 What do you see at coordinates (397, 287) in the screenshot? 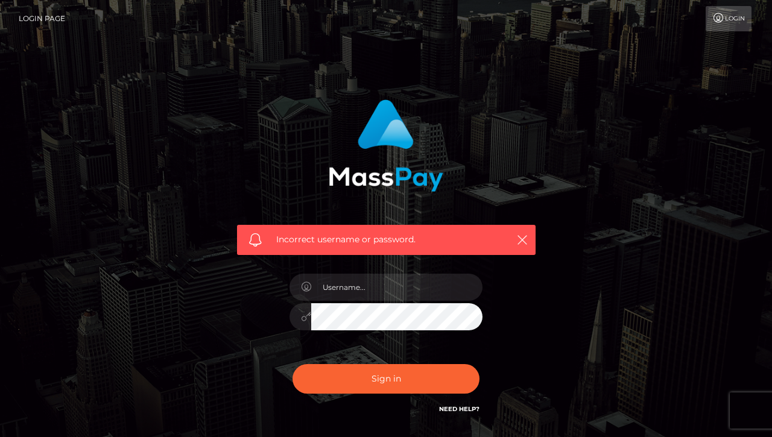
I see `input: Username...` at bounding box center [397, 287].